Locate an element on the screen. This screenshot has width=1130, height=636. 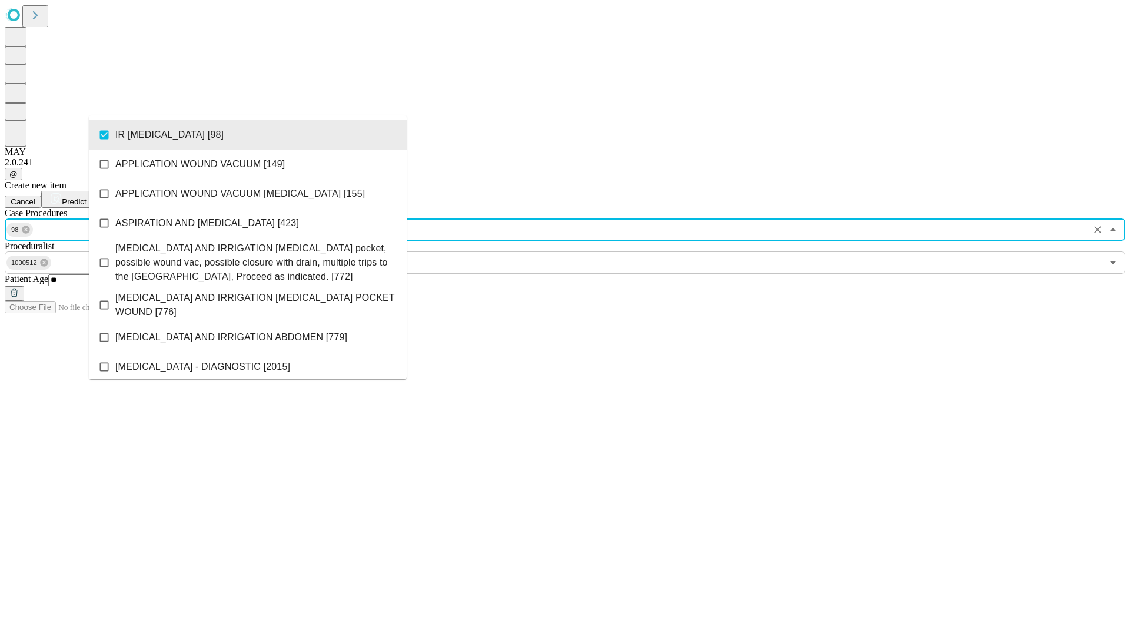
div: MAY is located at coordinates (565, 152).